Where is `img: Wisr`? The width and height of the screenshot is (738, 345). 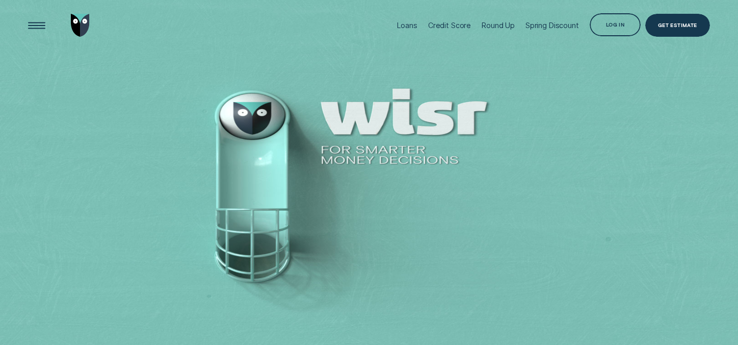 img: Wisr is located at coordinates (81, 25).